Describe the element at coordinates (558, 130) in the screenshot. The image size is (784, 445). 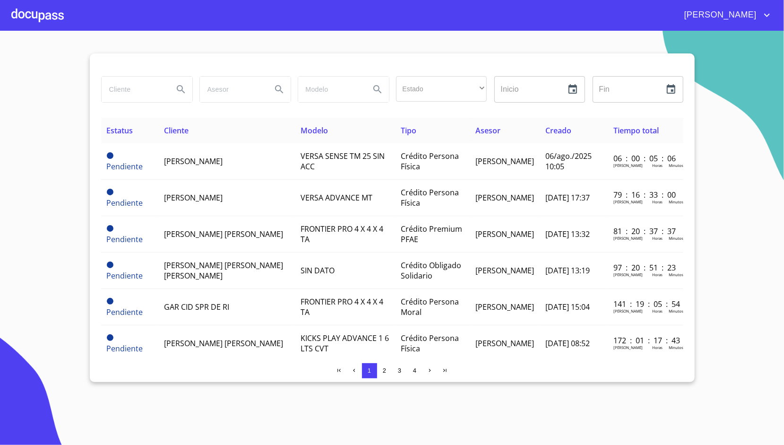
I see `span: Creado` at that location.